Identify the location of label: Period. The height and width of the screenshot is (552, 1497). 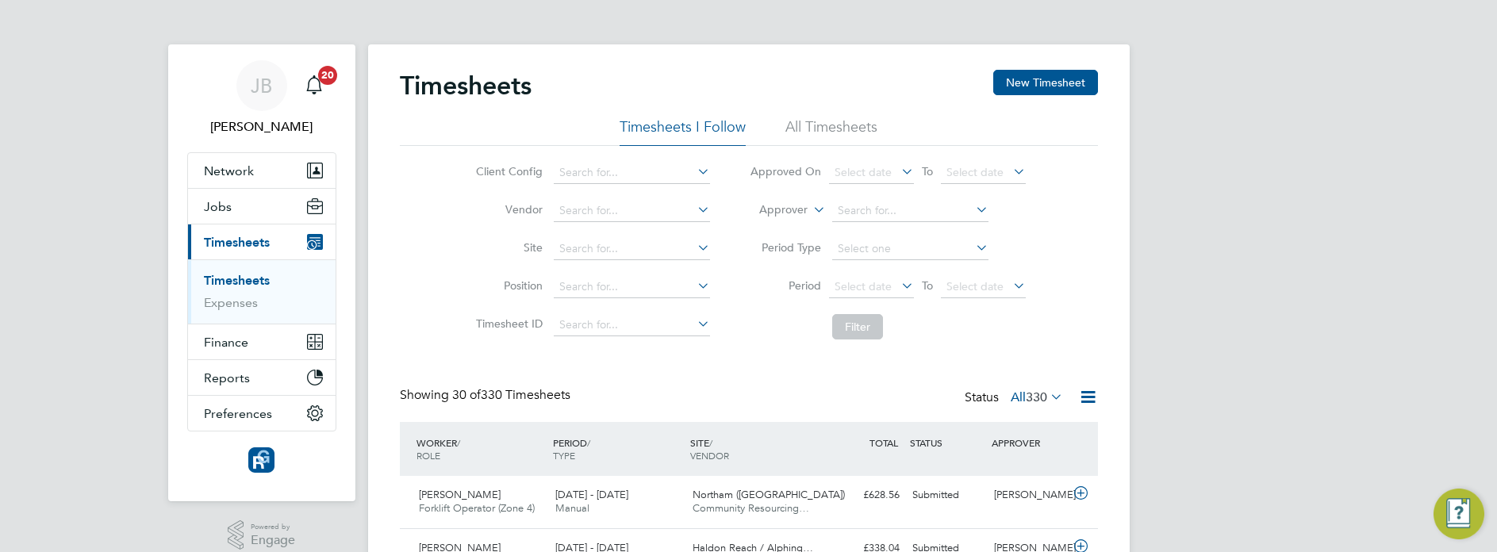
(786, 286).